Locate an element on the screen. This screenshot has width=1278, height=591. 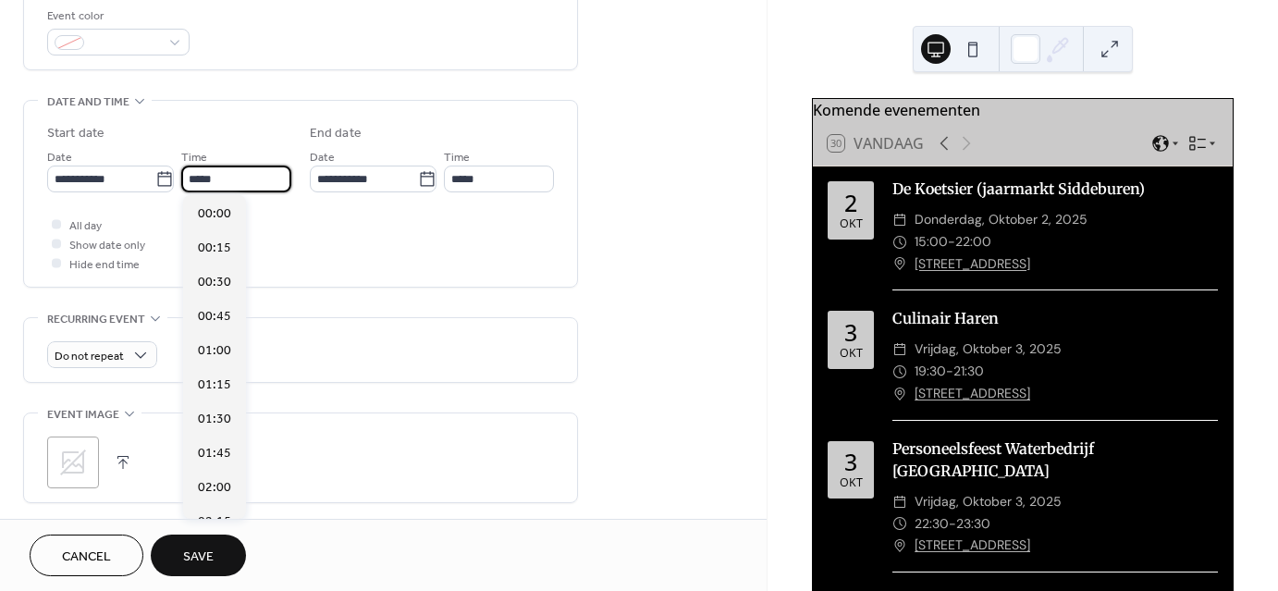
span: Do not repeat is located at coordinates (89, 356).